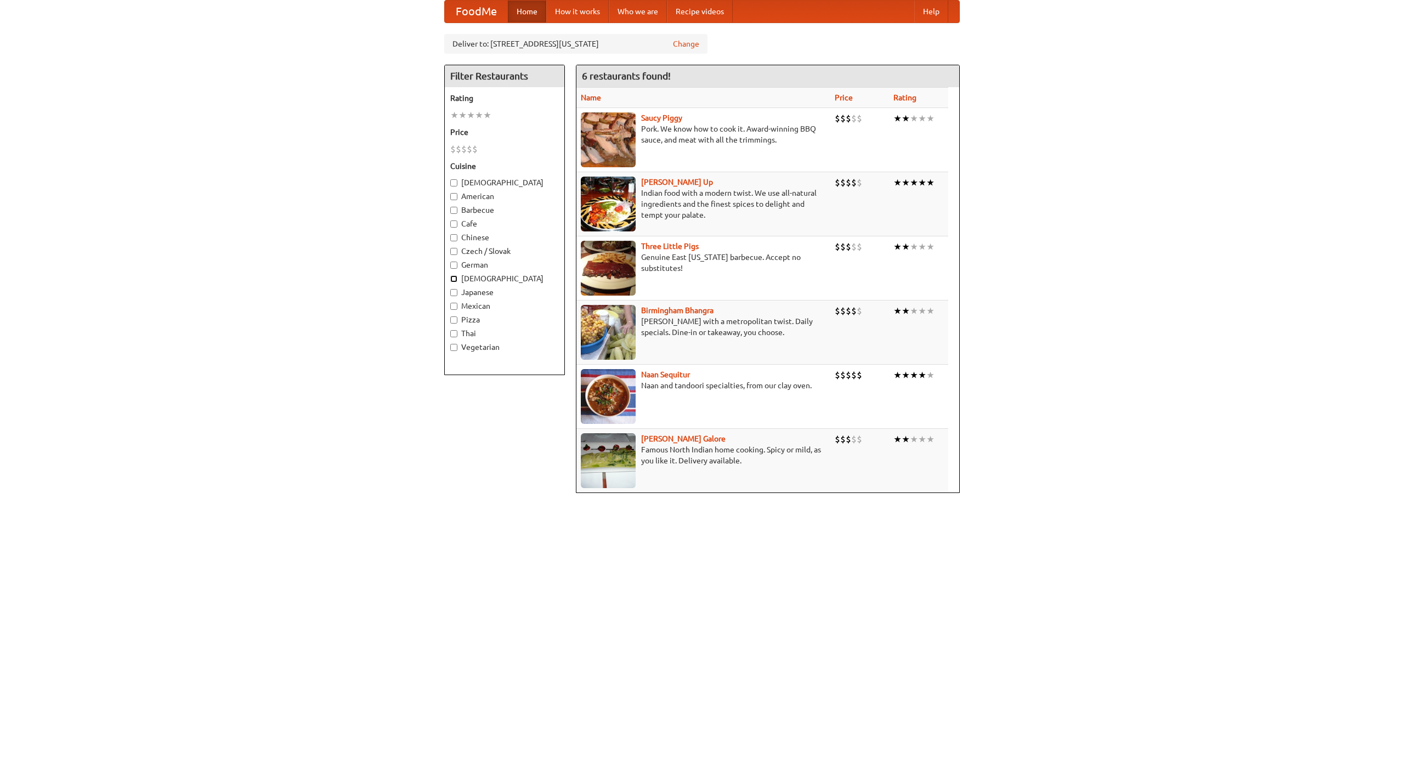 Image resolution: width=1404 pixels, height=776 pixels. What do you see at coordinates (454, 238) in the screenshot?
I see `input: Chinese` at bounding box center [454, 238].